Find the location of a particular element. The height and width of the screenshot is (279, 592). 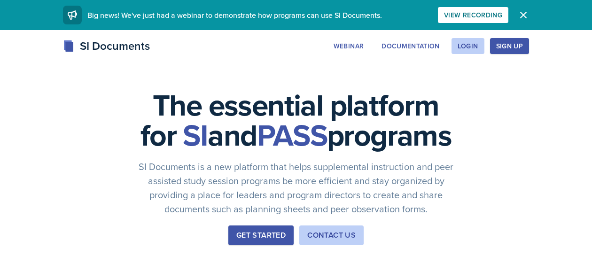

div: Get Started is located at coordinates (261, 235).